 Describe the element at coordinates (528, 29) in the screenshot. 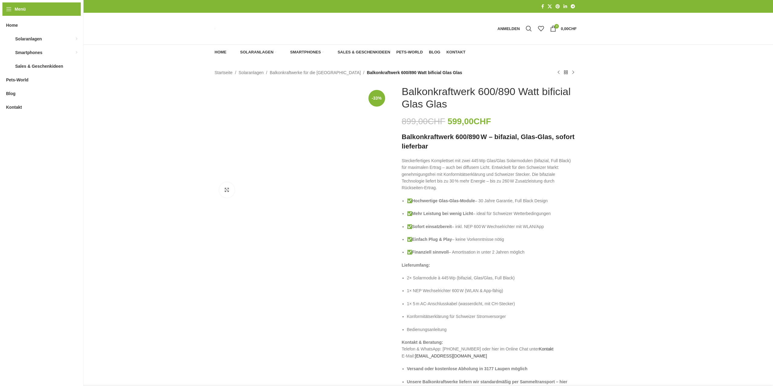

I see `a: Suche` at that location.